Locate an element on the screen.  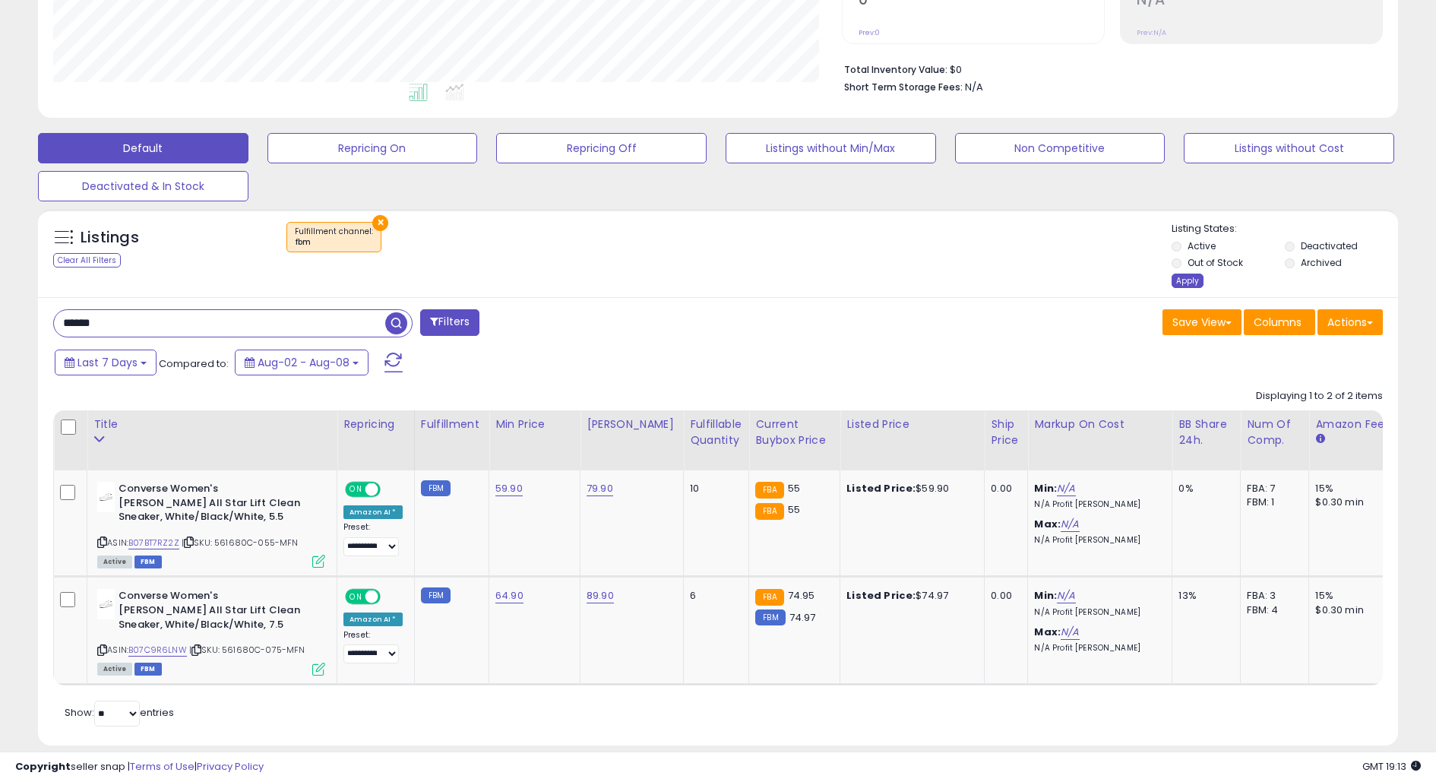
span: 74.95 is located at coordinates (801, 595).